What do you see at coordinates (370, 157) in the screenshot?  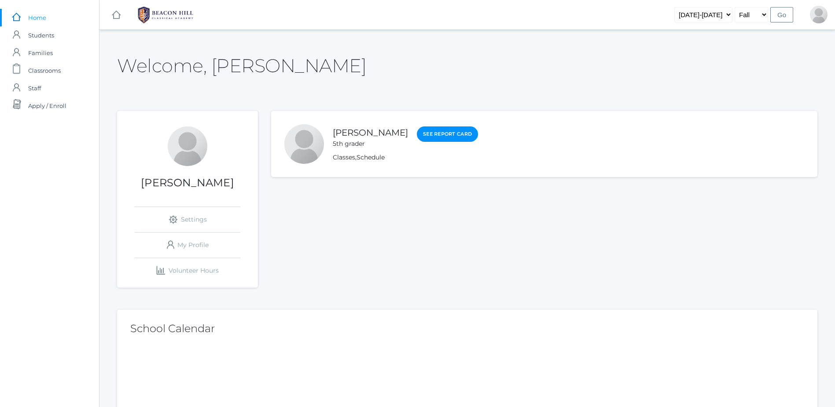 I see `a: Schedule` at bounding box center [370, 157].